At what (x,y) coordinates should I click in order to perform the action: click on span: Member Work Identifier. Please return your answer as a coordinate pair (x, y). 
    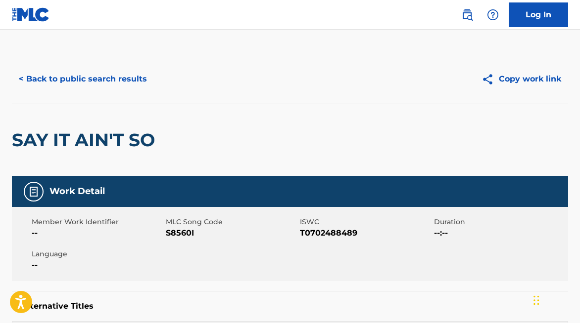
    Looking at the image, I should click on (97, 222).